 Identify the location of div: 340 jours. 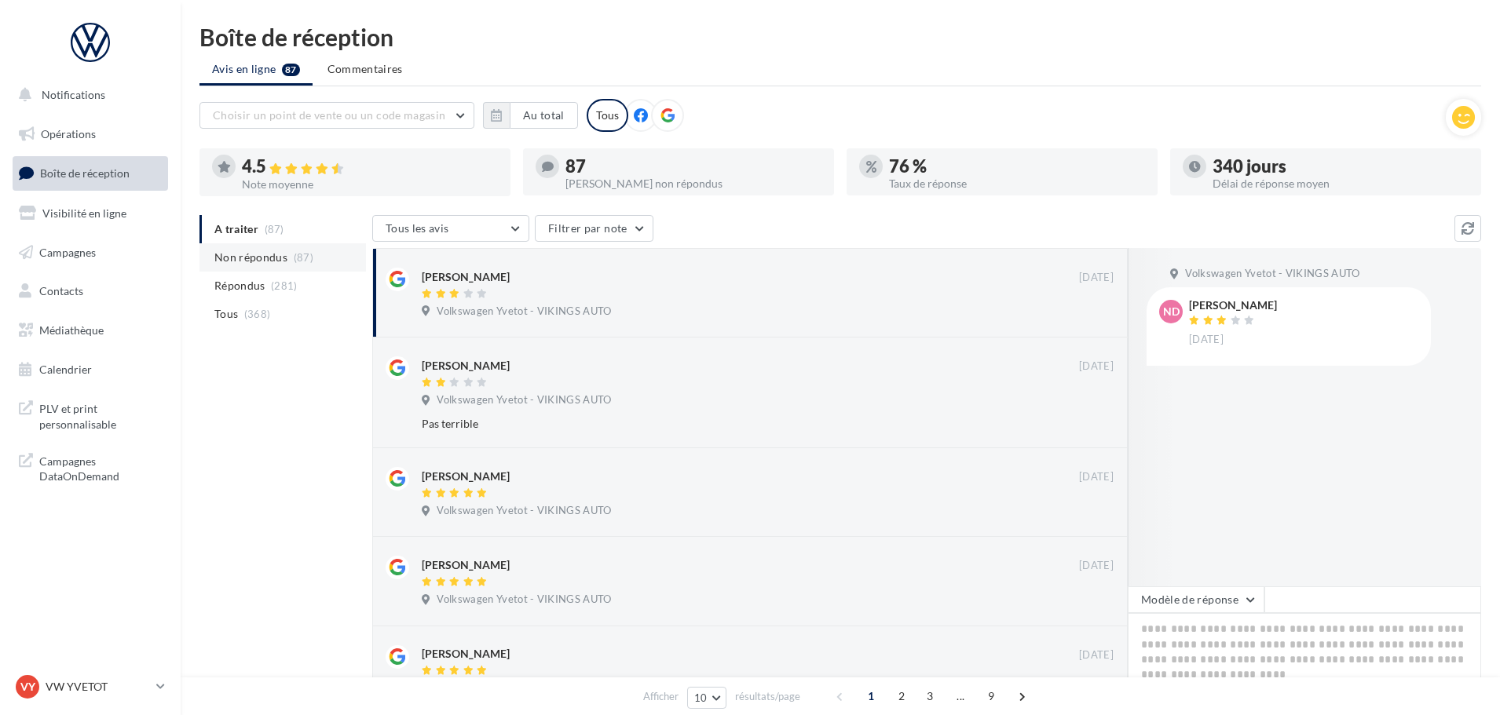
(1340, 166).